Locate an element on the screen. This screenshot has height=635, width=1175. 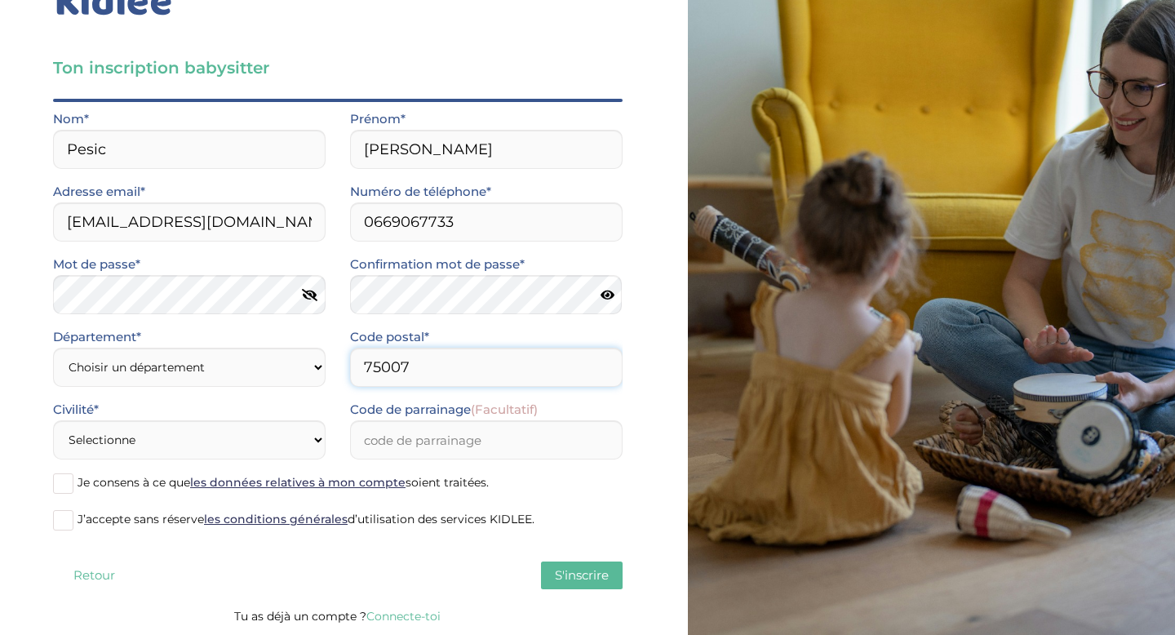
input: code de parrainage is located at coordinates (486, 440).